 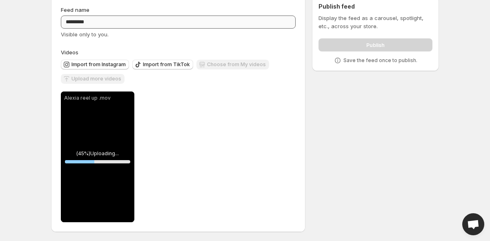 What do you see at coordinates (380, 60) in the screenshot?
I see `p: Save the feed once to publish.` at bounding box center [380, 60].